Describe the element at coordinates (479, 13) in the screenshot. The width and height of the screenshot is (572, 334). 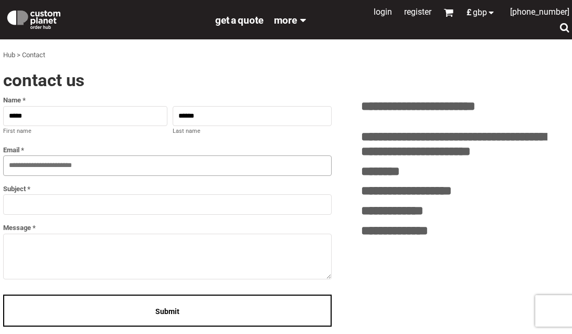
I see `span: GBP` at that location.